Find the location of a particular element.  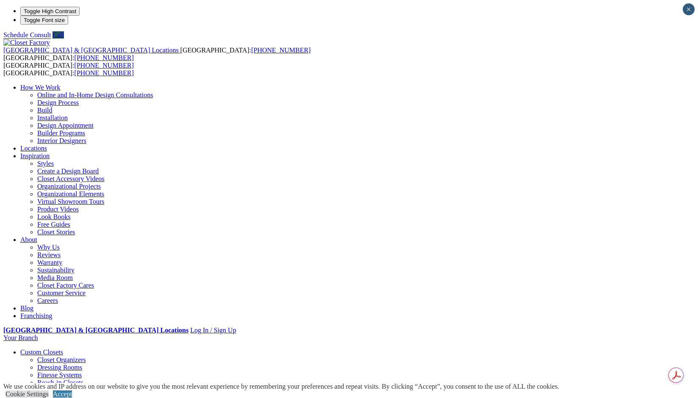

a: Look Books is located at coordinates (54, 217).